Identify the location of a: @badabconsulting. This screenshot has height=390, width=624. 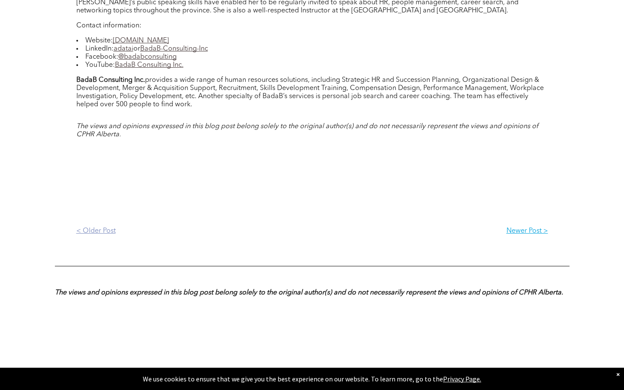
(147, 57).